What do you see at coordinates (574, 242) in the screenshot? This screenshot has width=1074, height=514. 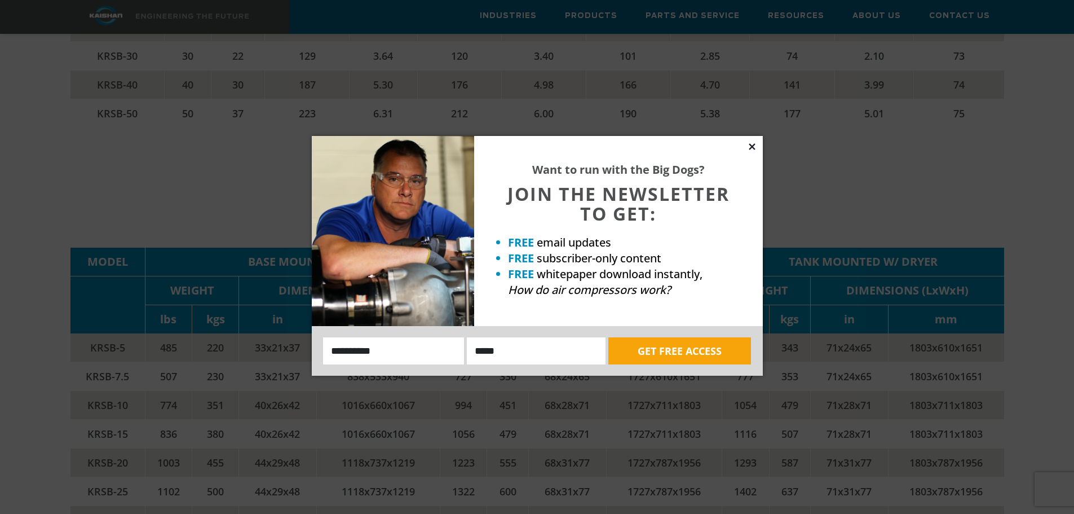 I see `span: email updates` at bounding box center [574, 242].